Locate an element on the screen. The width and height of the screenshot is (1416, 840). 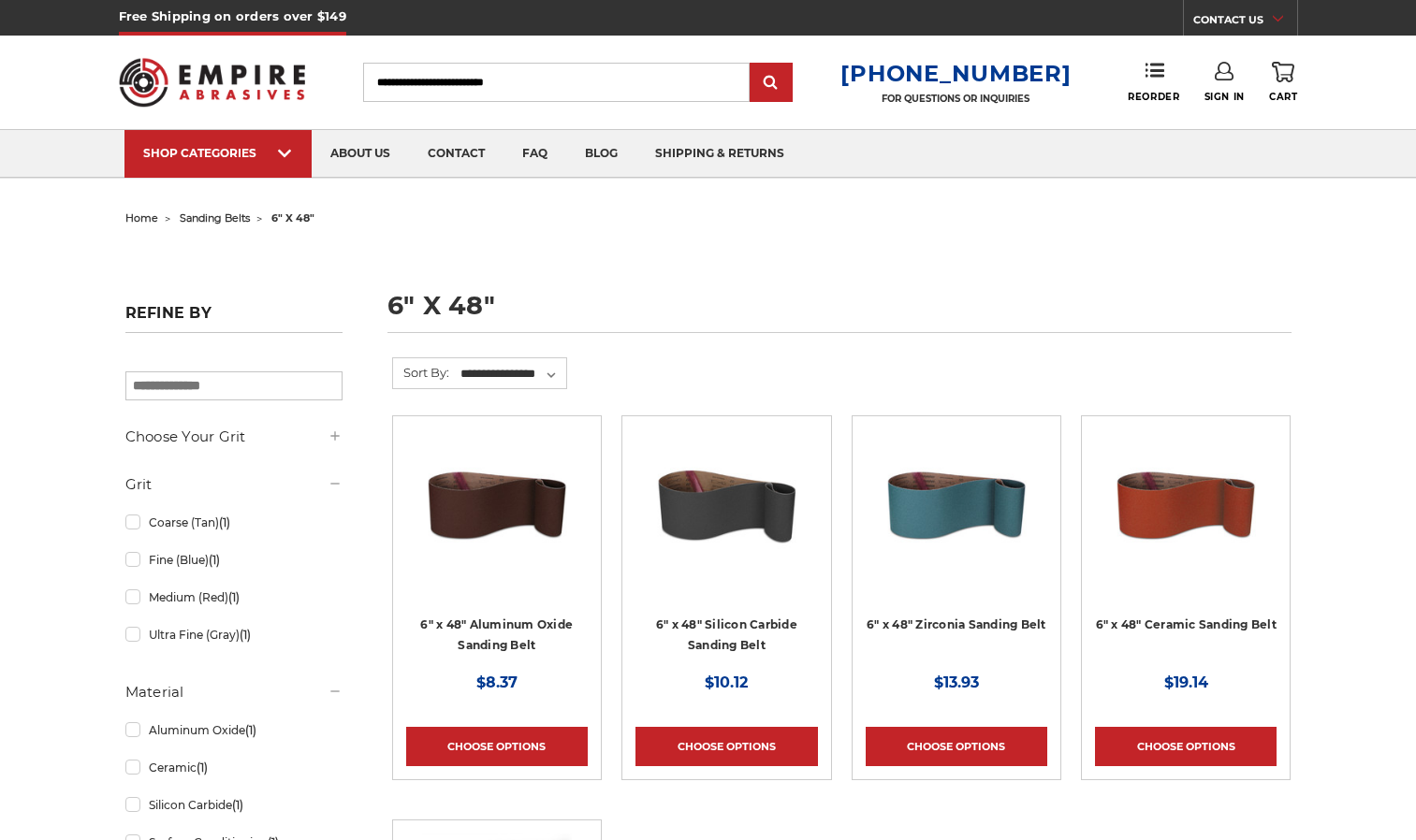
img: 6" x 48" Zirconia Sanding Belt is located at coordinates (956, 504).